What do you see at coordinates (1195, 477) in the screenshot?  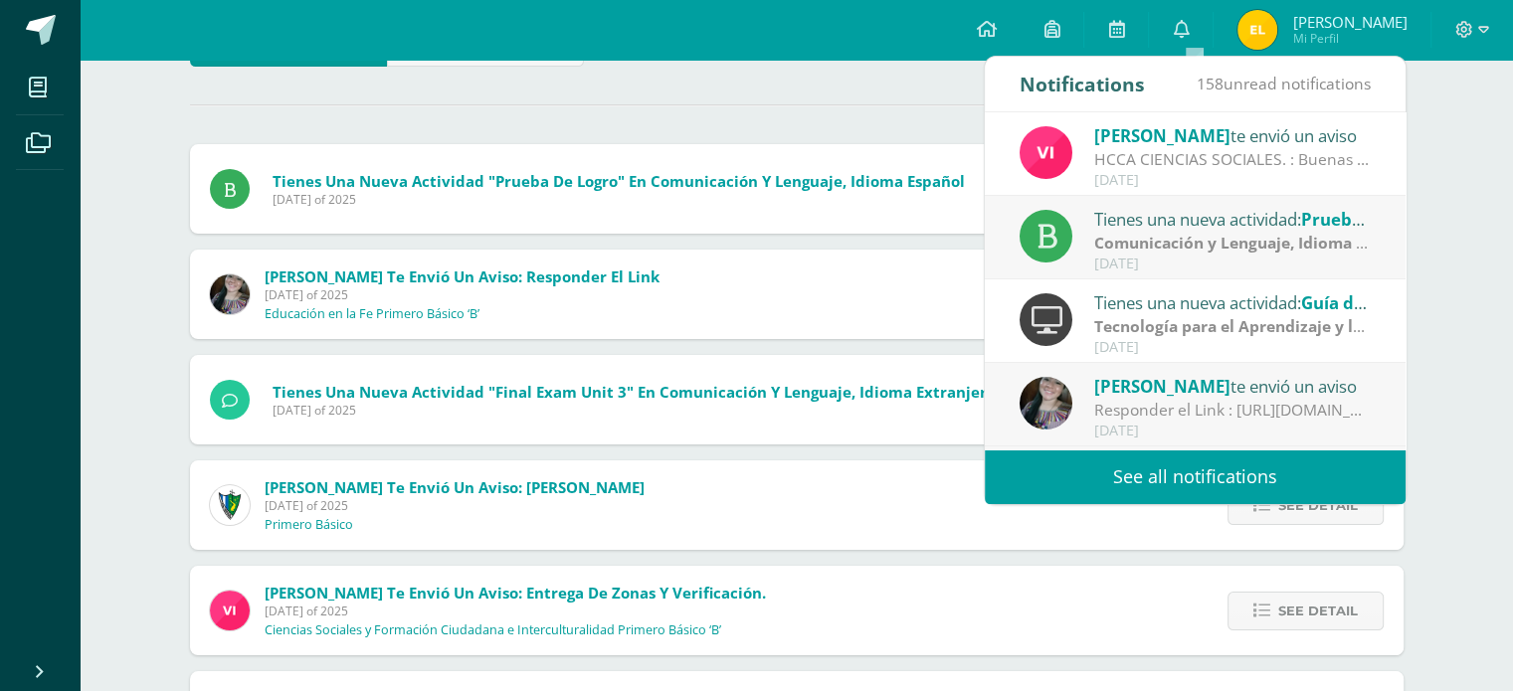 I see `a: See all notifications` at bounding box center [1195, 477].